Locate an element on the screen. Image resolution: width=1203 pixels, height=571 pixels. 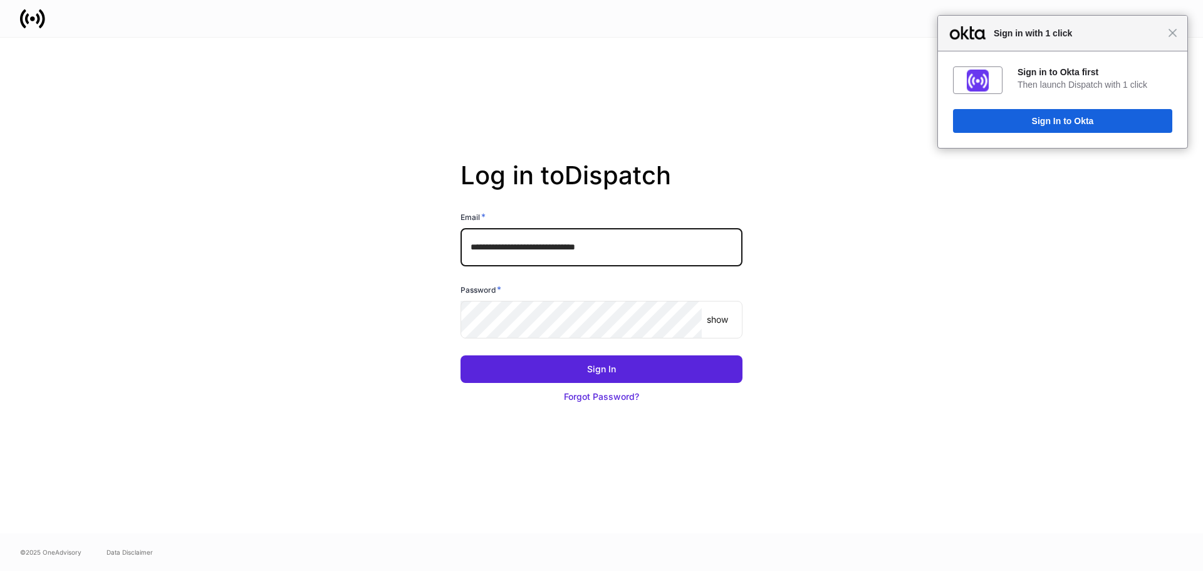
img: fs01jxrofoggULhDH358 is located at coordinates (977, 80).